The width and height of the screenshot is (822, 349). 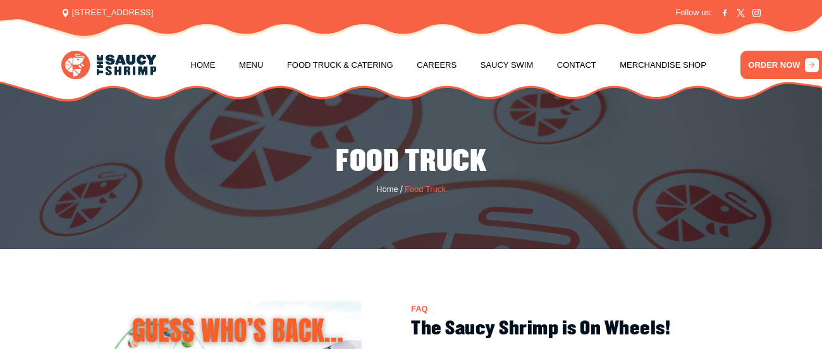 What do you see at coordinates (694, 13) in the screenshot?
I see `span: Follow us:` at bounding box center [694, 13].